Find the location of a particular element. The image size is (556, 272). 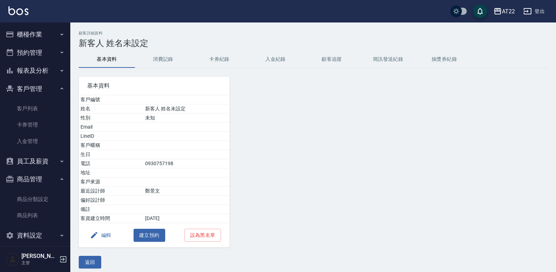

button: 員工及薪資 is located at coordinates (35, 161).